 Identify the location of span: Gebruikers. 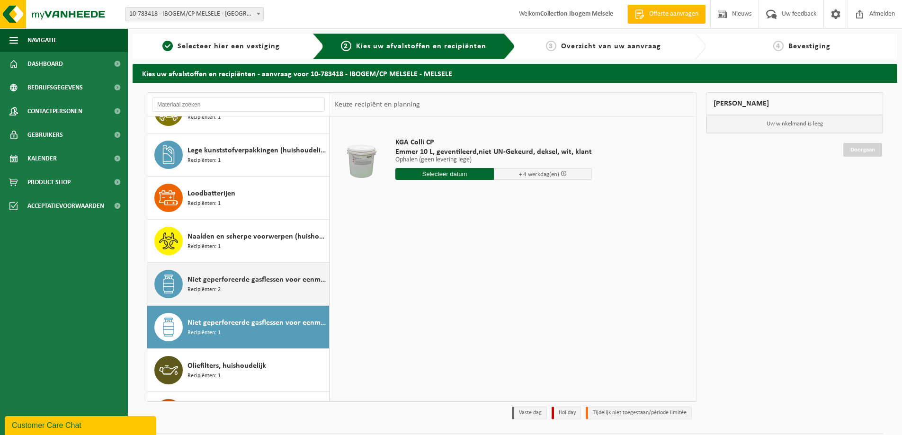
(45, 135).